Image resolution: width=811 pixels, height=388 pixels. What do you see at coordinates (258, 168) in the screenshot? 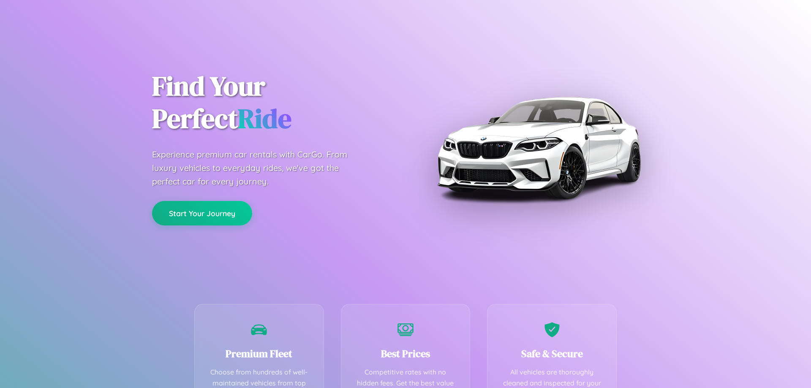
I see `p: Experience premium car rentals with CarGo. From luxury vehicles to everyday rides, we've got the ...` at bounding box center [258, 168].